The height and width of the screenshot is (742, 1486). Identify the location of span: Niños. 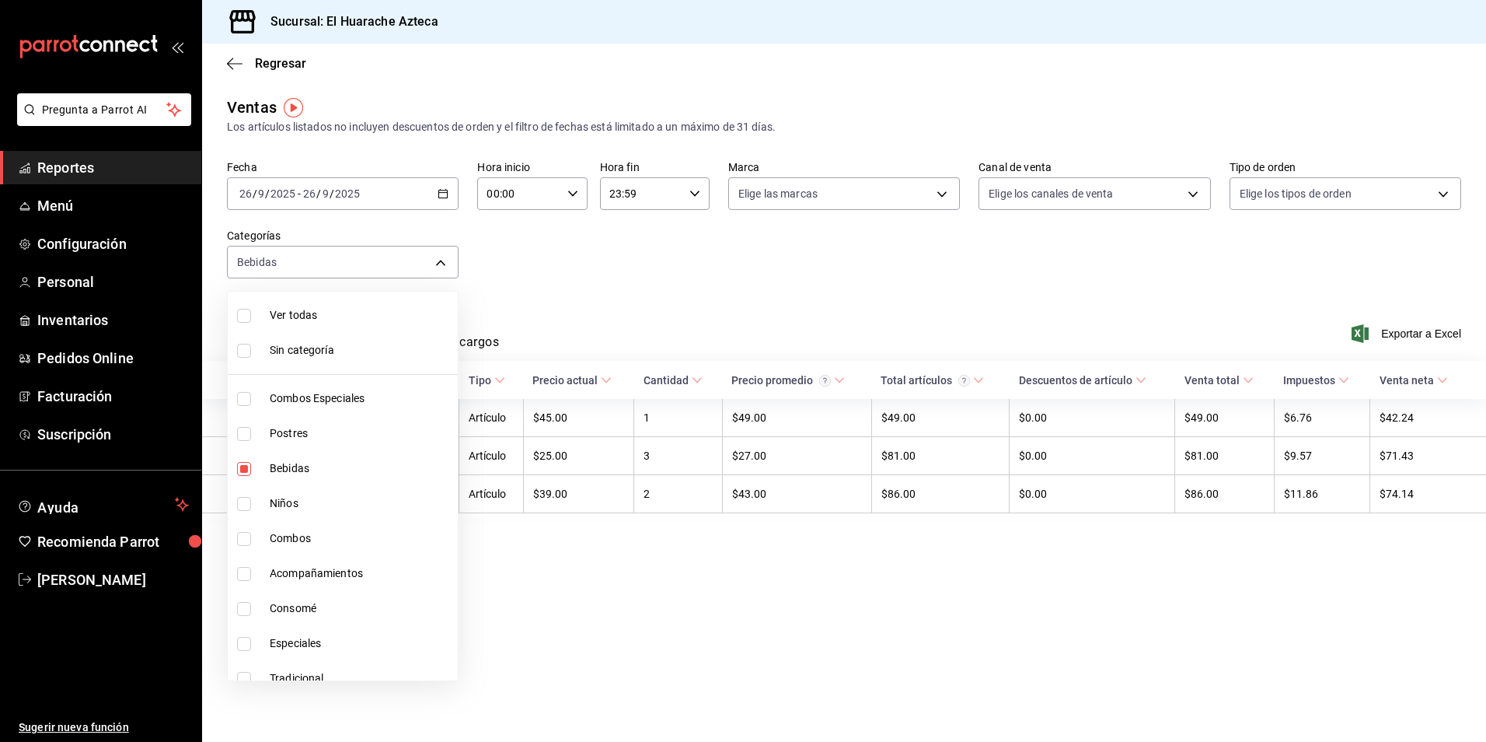
(361, 503).